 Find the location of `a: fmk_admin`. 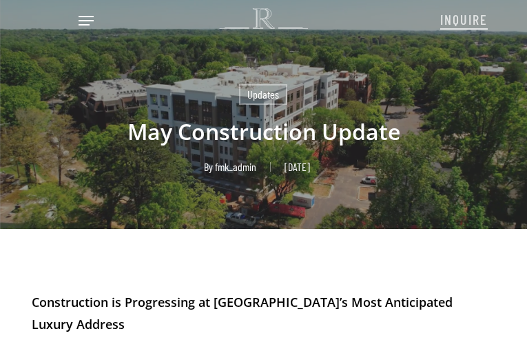

a: fmk_admin is located at coordinates (236, 166).